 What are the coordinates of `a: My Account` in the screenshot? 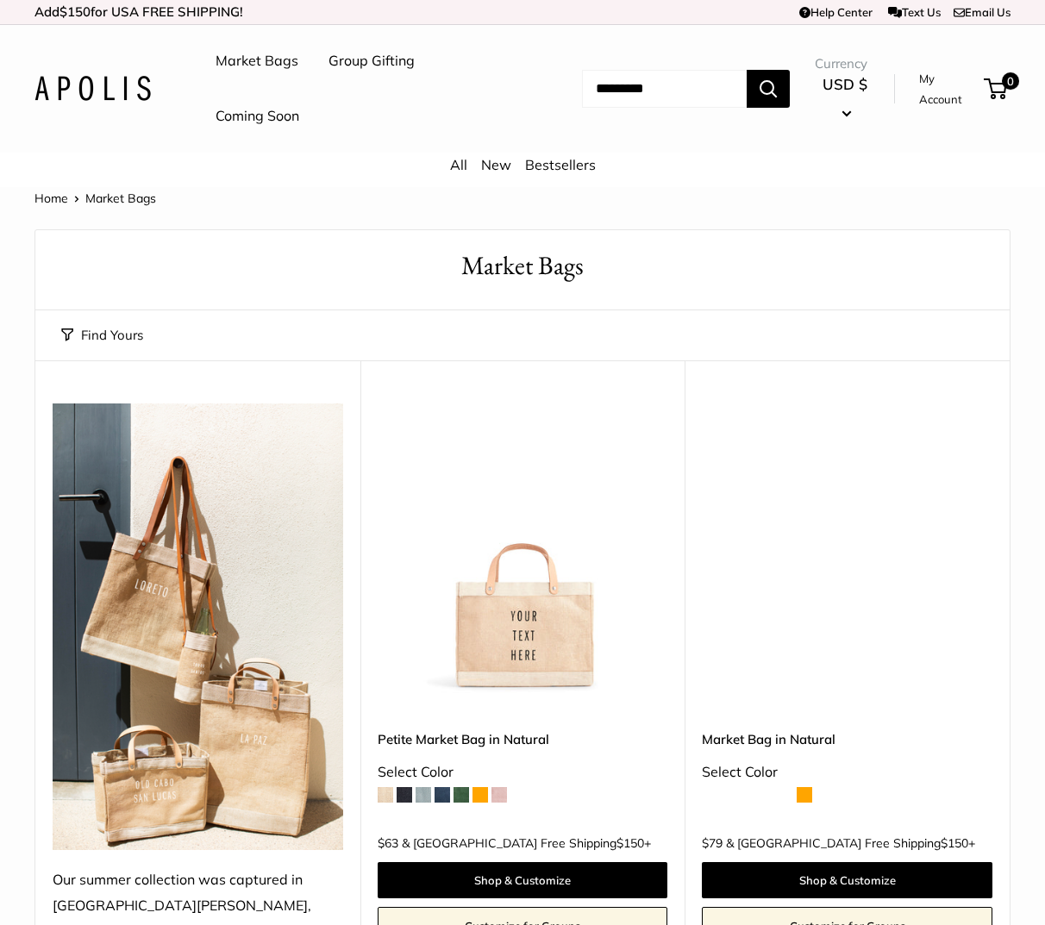 It's located at (948, 89).